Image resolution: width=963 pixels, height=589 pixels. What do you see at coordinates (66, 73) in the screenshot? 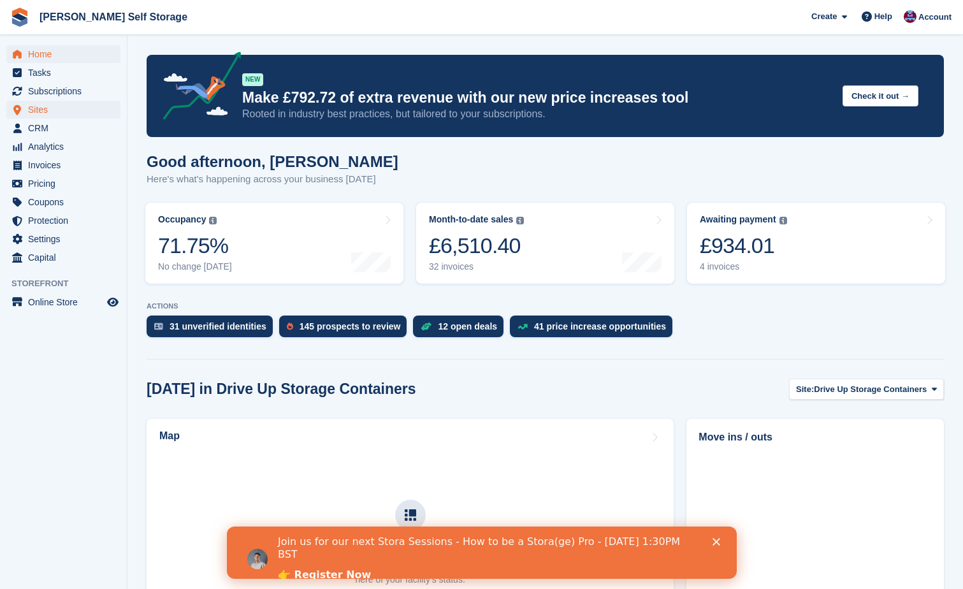
I see `span: Tasks` at bounding box center [66, 73].